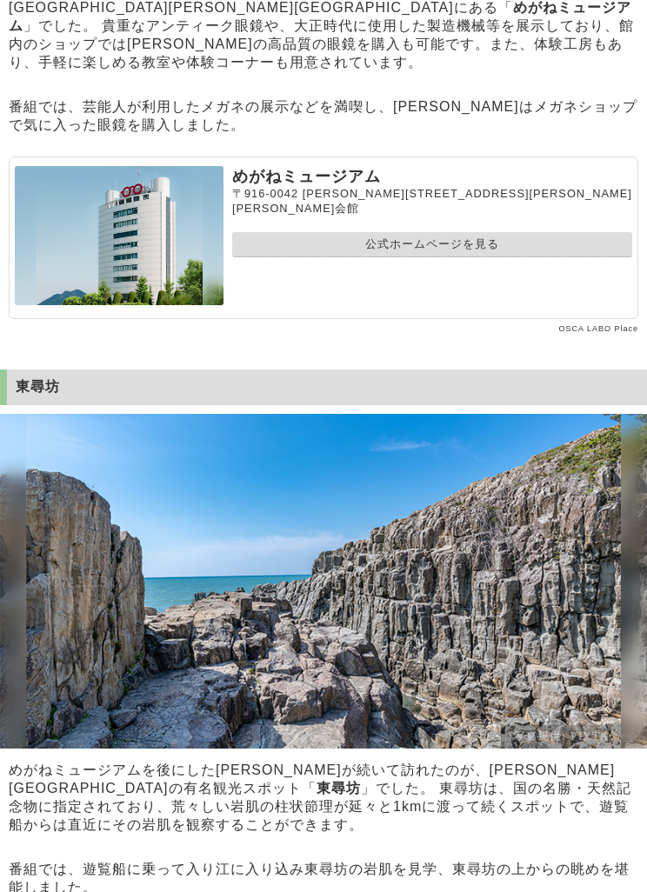 Image resolution: width=647 pixels, height=892 pixels. What do you see at coordinates (119, 236) in the screenshot?
I see `img: めがねミュージアム` at bounding box center [119, 236].